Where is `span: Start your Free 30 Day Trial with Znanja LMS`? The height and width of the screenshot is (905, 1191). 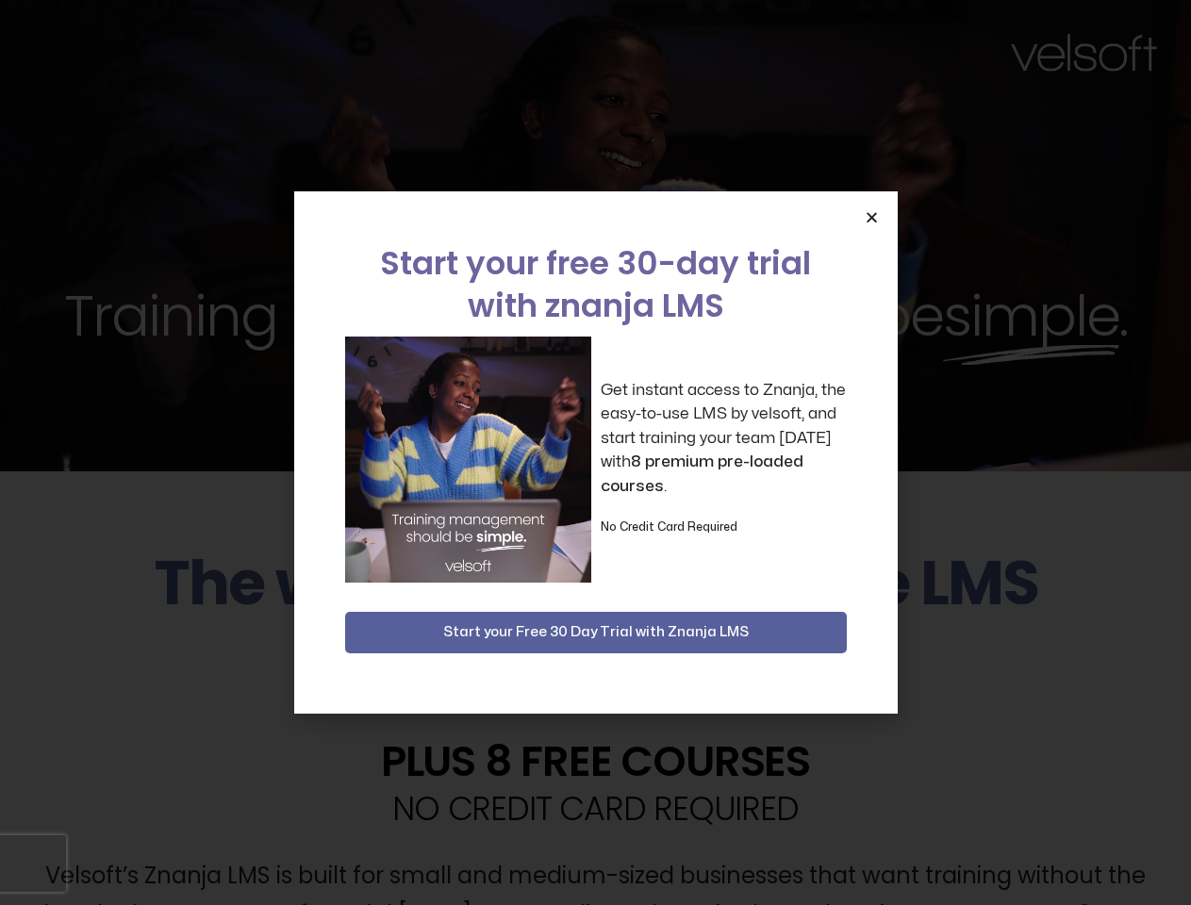 span: Start your Free 30 Day Trial with Znanja LMS is located at coordinates (596, 633).